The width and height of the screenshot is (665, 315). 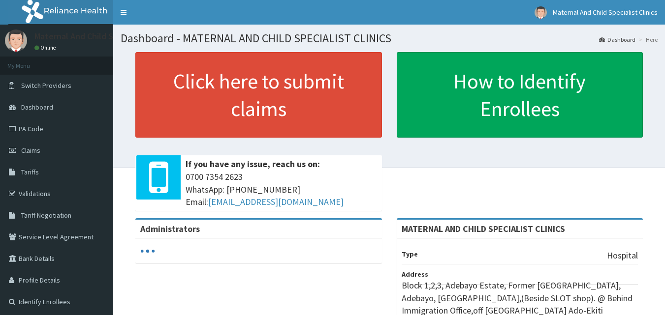 What do you see at coordinates (31, 151) in the screenshot?
I see `span: Claims` at bounding box center [31, 151].